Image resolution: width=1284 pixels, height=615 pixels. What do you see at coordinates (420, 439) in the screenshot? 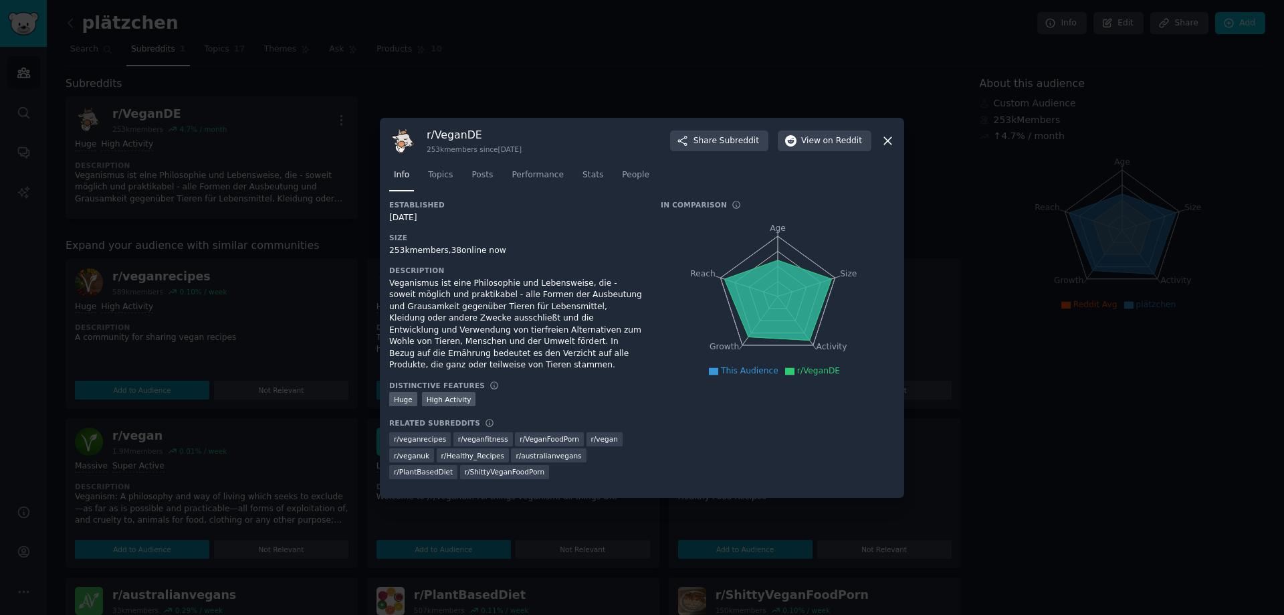
I see `span: r/ veganrecipes` at bounding box center [420, 439].